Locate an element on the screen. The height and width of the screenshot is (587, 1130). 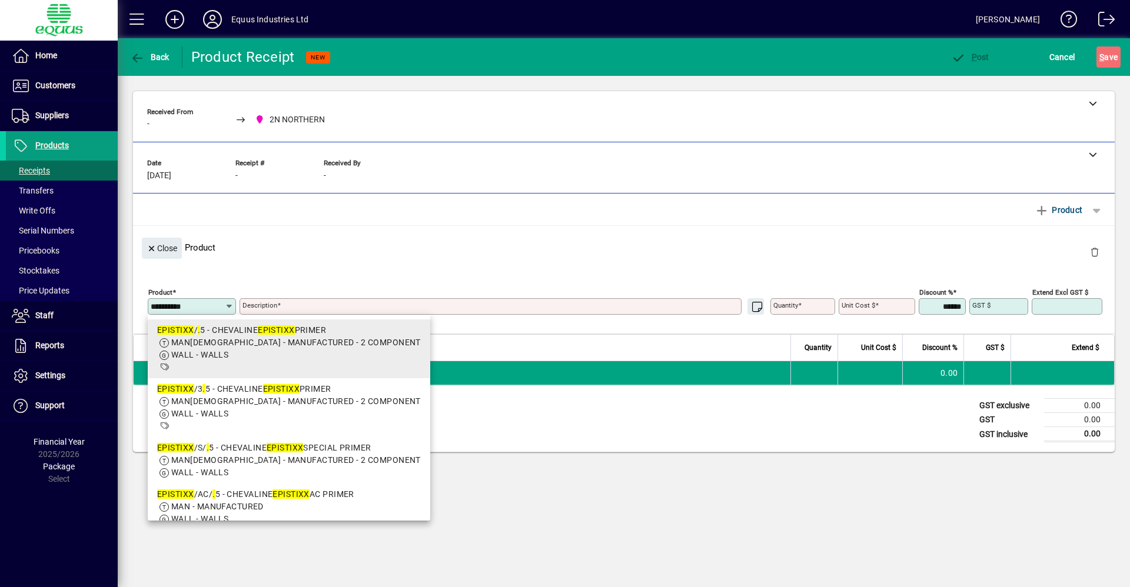
mat-label: Extend excl GST $ is located at coordinates (1060, 292).